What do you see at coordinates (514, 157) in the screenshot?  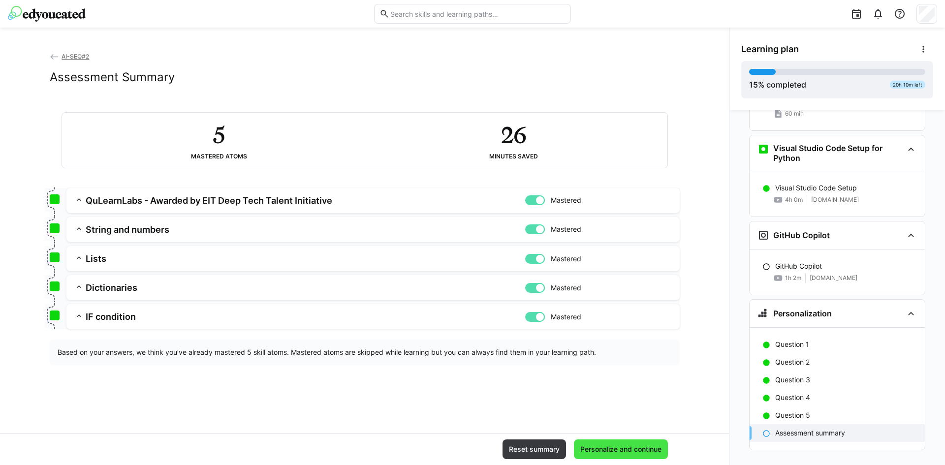 I see `div: Minutes saved` at bounding box center [514, 157].